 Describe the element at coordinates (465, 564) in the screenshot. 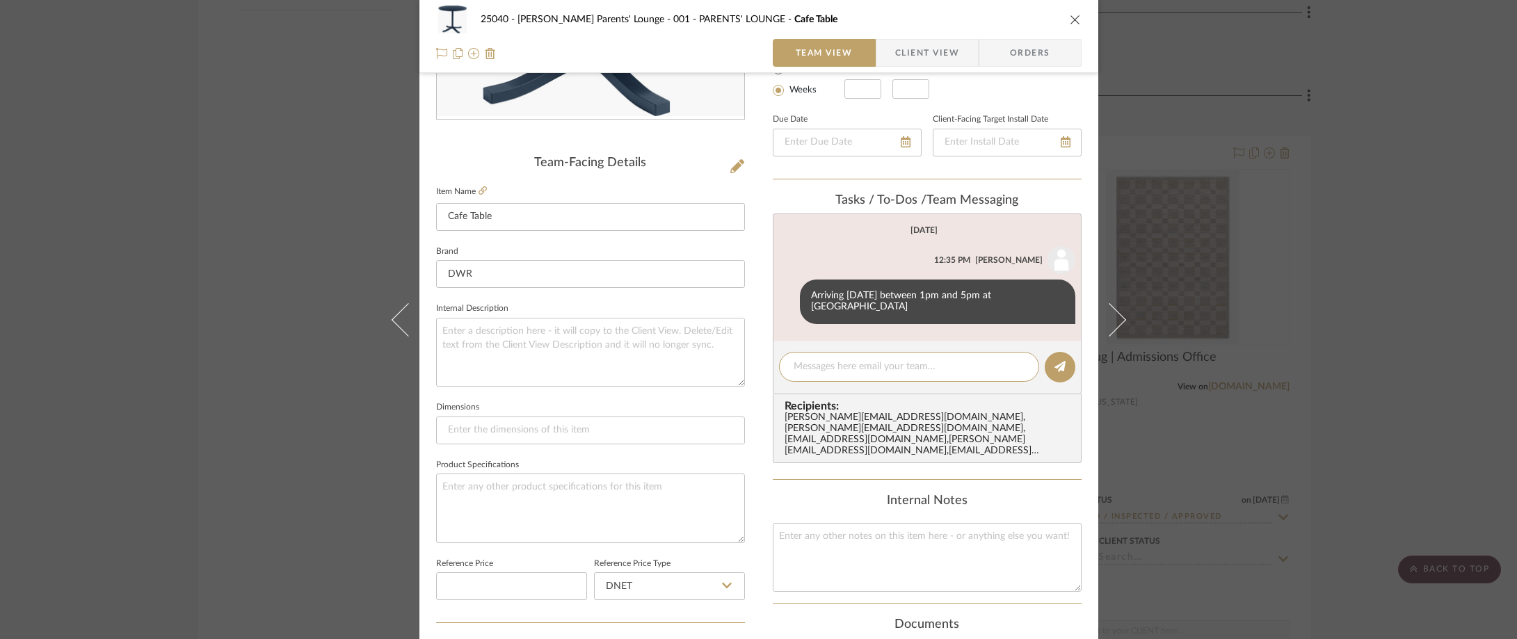

I see `label: Reference Price` at that location.